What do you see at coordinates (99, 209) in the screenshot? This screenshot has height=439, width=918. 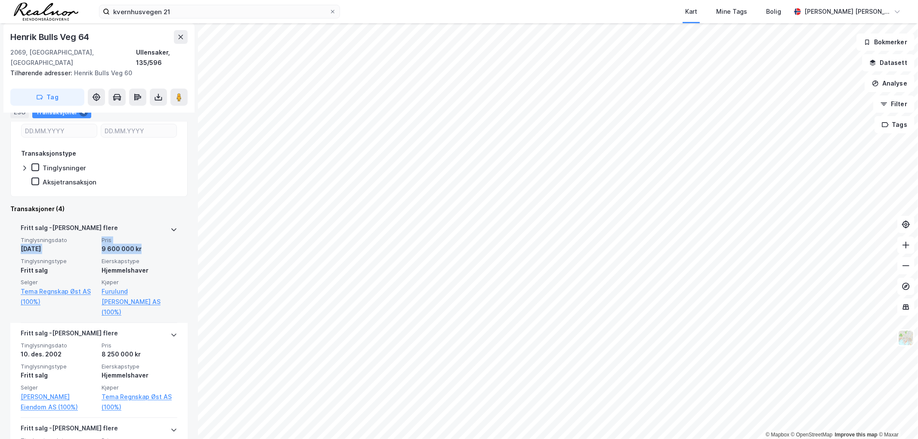 I see `div: Transaksjoner (4)` at bounding box center [99, 209].